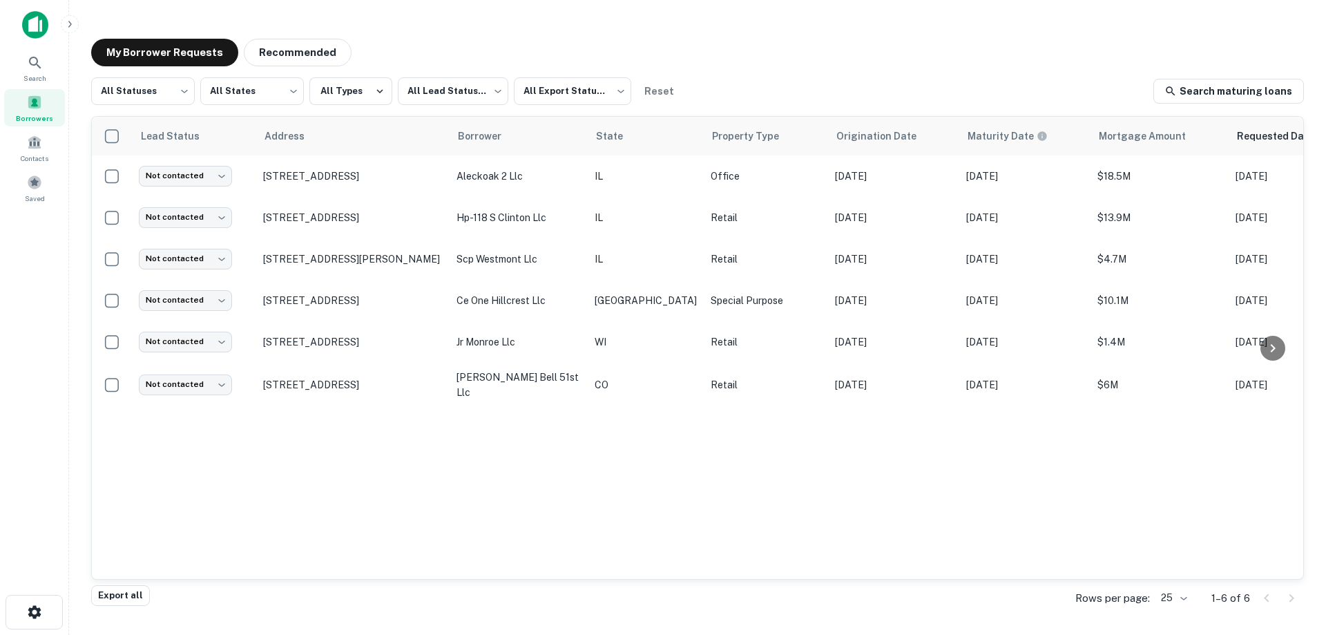 Image resolution: width=1326 pixels, height=635 pixels. I want to click on div: Maturity dates displayed may be estimated. Please contact the lender for the most accurate maturi..., so click(1008, 136).